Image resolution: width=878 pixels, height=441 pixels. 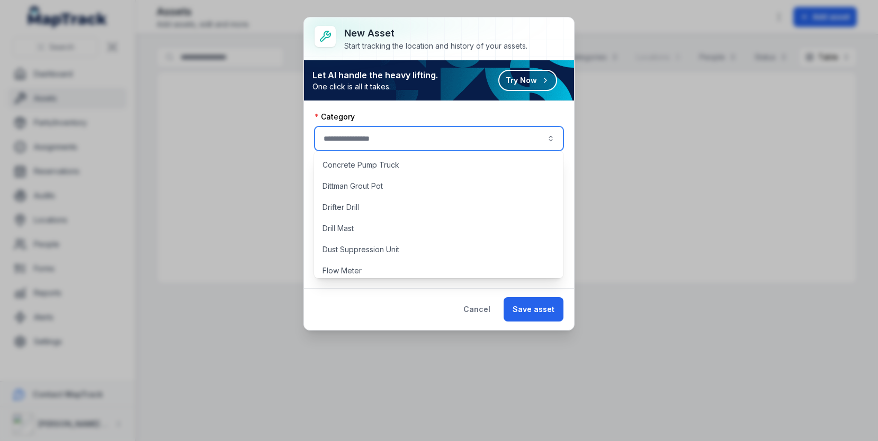 I want to click on span: Drifter Drill, so click(x=340, y=207).